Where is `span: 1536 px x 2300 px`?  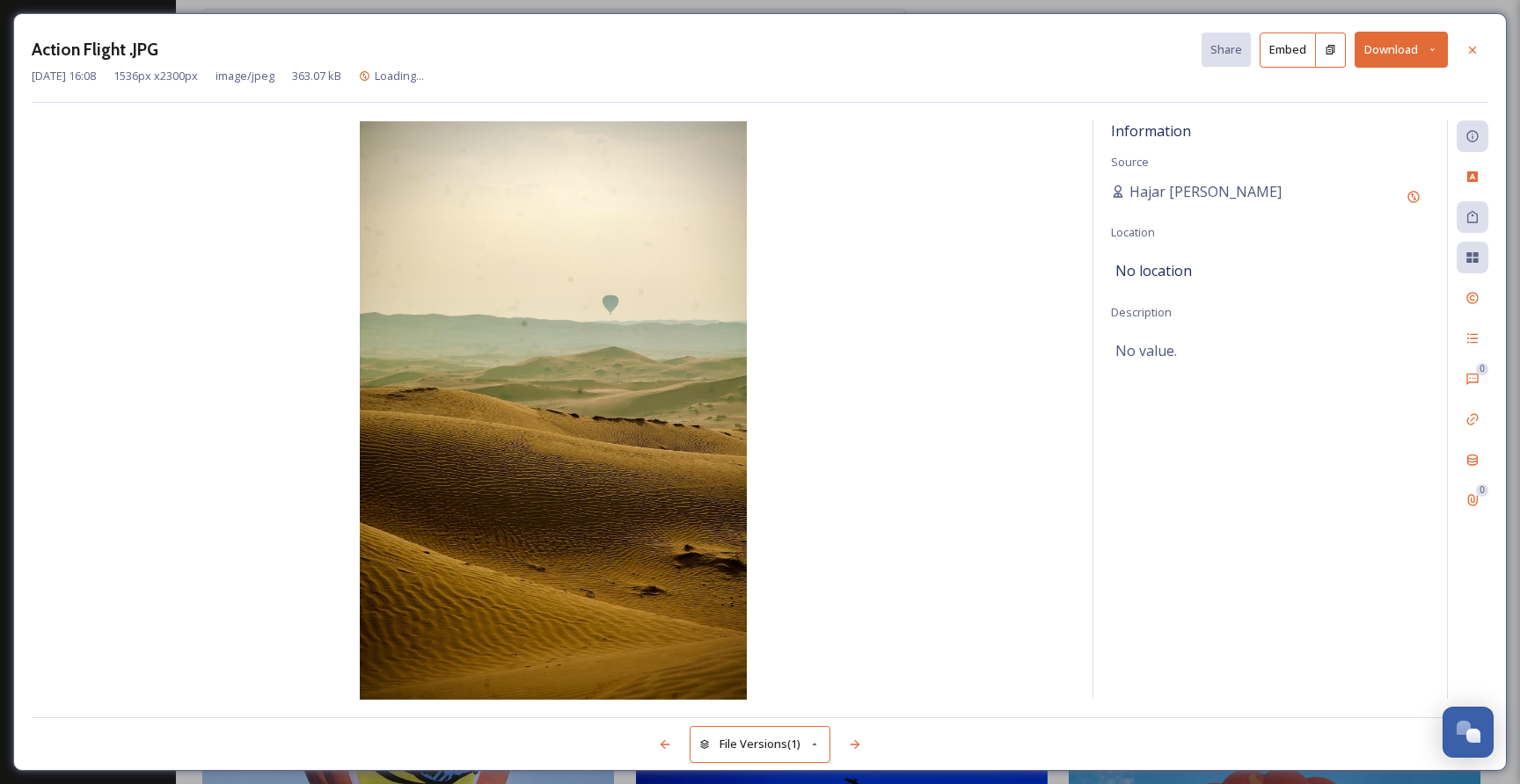 span: 1536 px x 2300 px is located at coordinates (156, 75).